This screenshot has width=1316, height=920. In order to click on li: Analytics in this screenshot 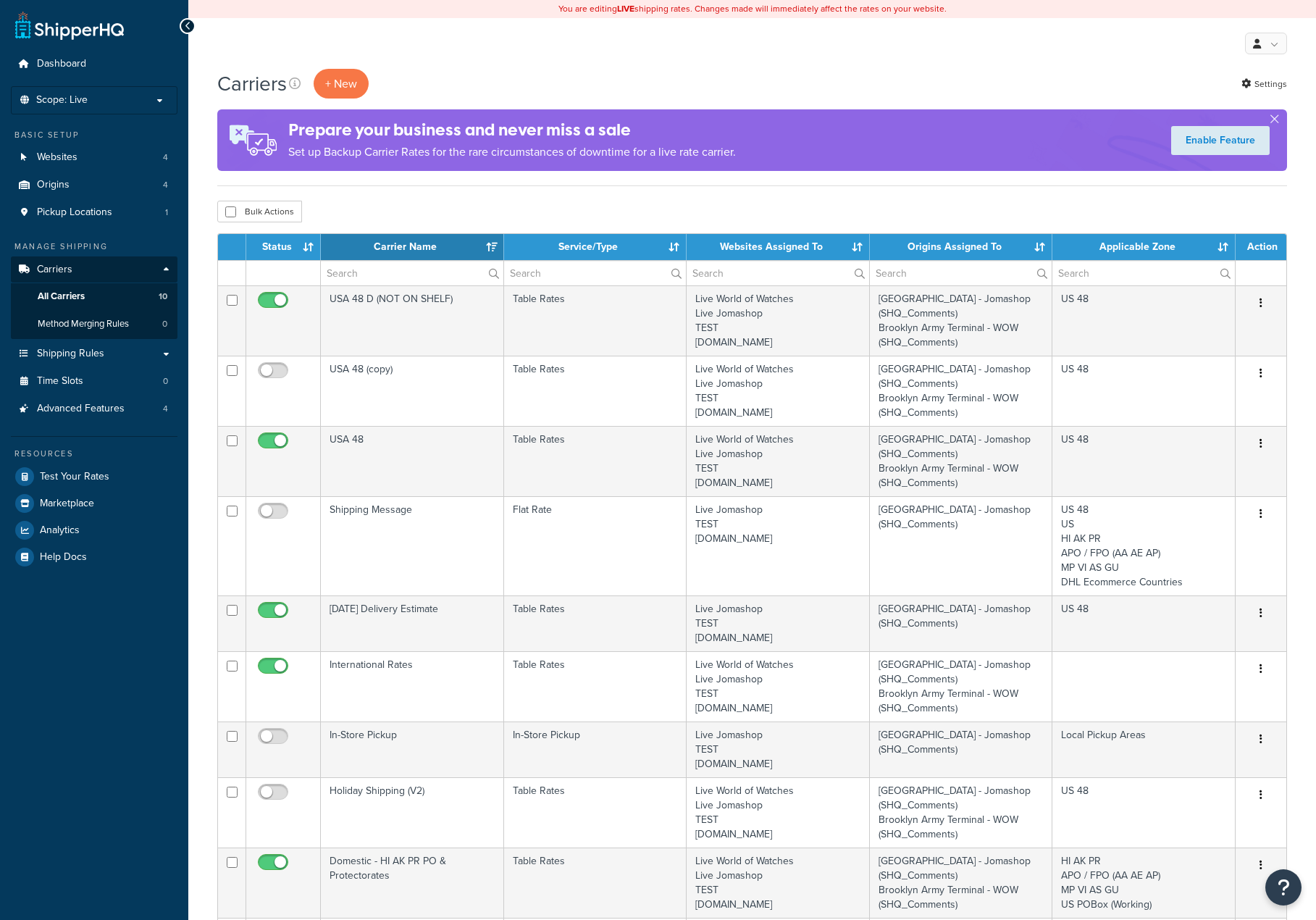, I will do `click(94, 530)`.